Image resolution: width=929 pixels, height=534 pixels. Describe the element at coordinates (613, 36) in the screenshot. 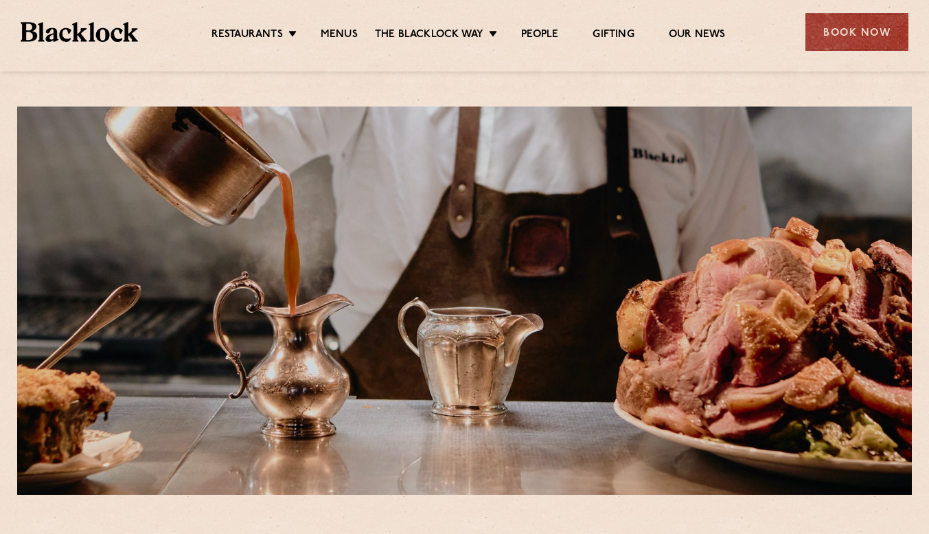

I see `a: Gifting` at that location.